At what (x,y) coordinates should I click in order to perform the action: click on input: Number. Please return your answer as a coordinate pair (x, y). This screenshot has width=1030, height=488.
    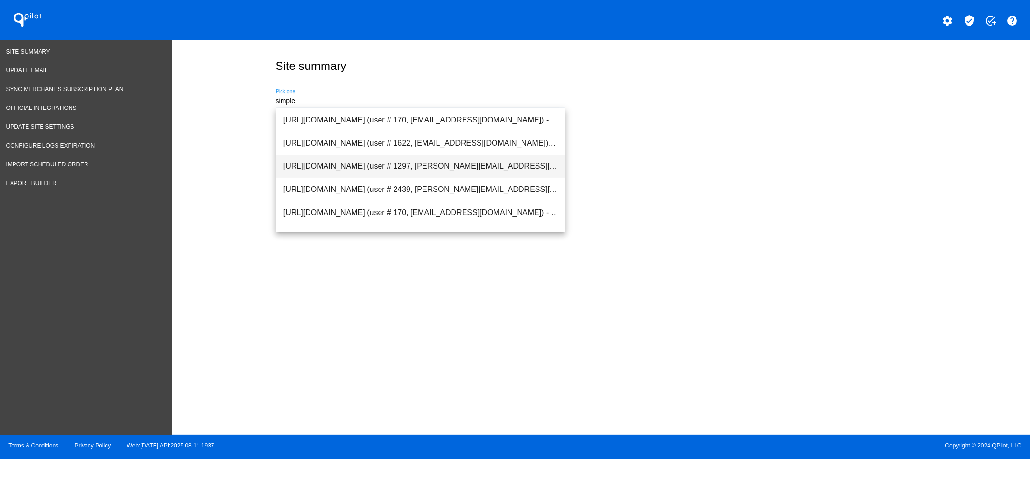
    Looking at the image, I should click on (420, 101).